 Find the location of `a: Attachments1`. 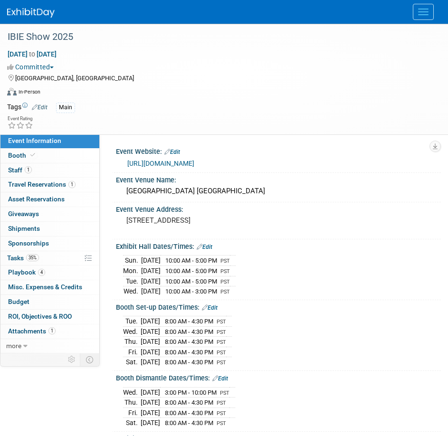

a: Attachments1 is located at coordinates (50, 331).